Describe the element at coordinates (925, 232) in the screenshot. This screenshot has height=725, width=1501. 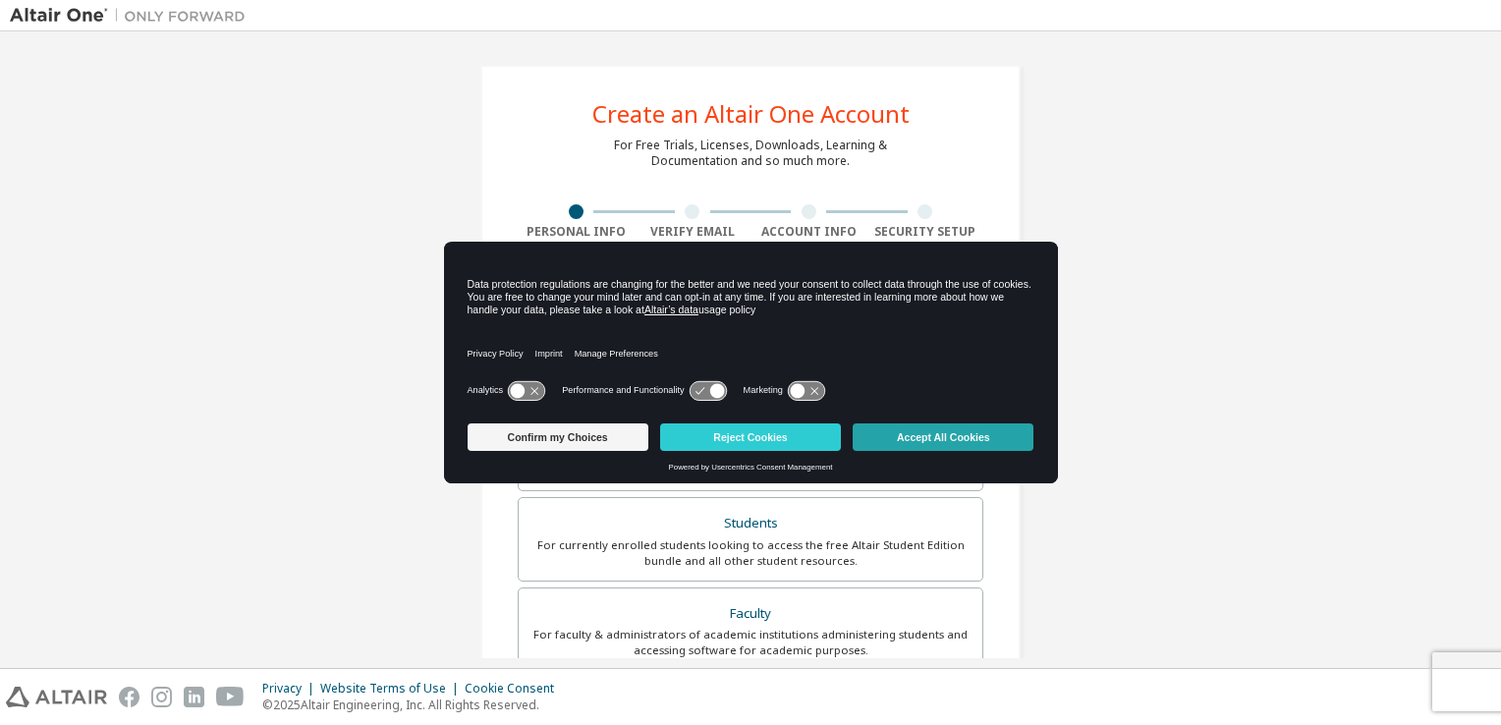
I see `div: Security Setup` at that location.